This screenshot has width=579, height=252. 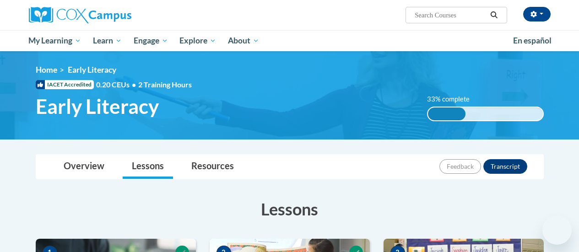 I want to click on a: Overview, so click(x=84, y=167).